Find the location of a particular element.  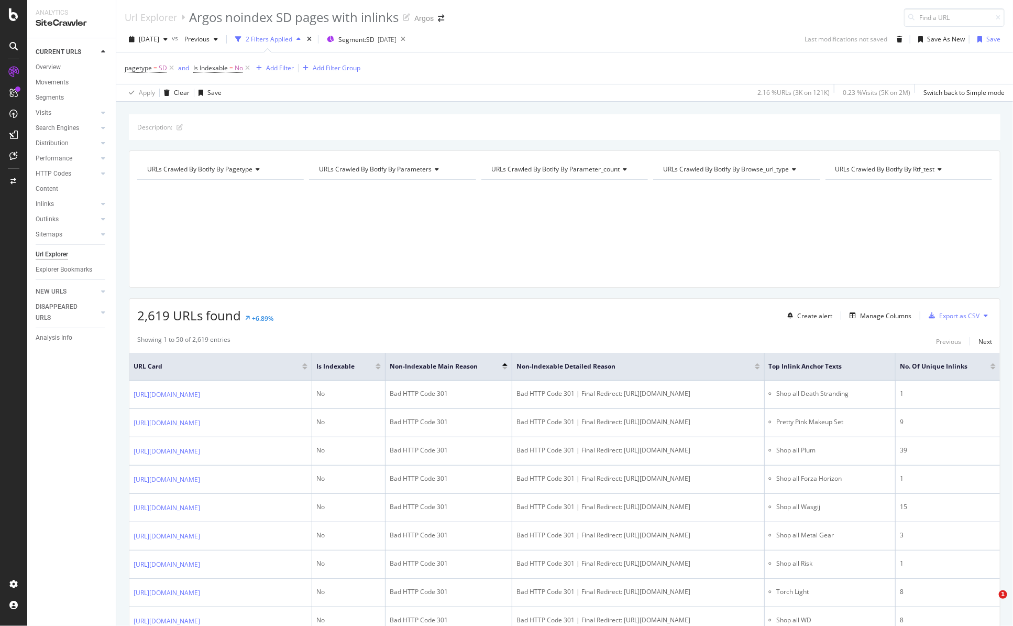

h4: URLs Crawled By Botify By parameters is located at coordinates (391, 169).